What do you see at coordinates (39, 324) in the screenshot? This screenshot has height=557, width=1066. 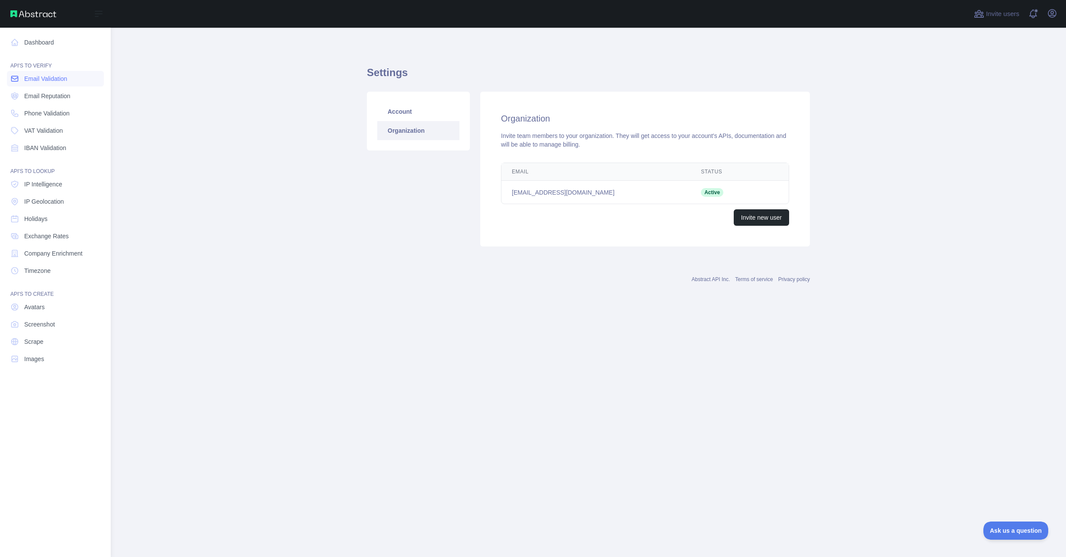 I see `span: Screenshot` at bounding box center [39, 324].